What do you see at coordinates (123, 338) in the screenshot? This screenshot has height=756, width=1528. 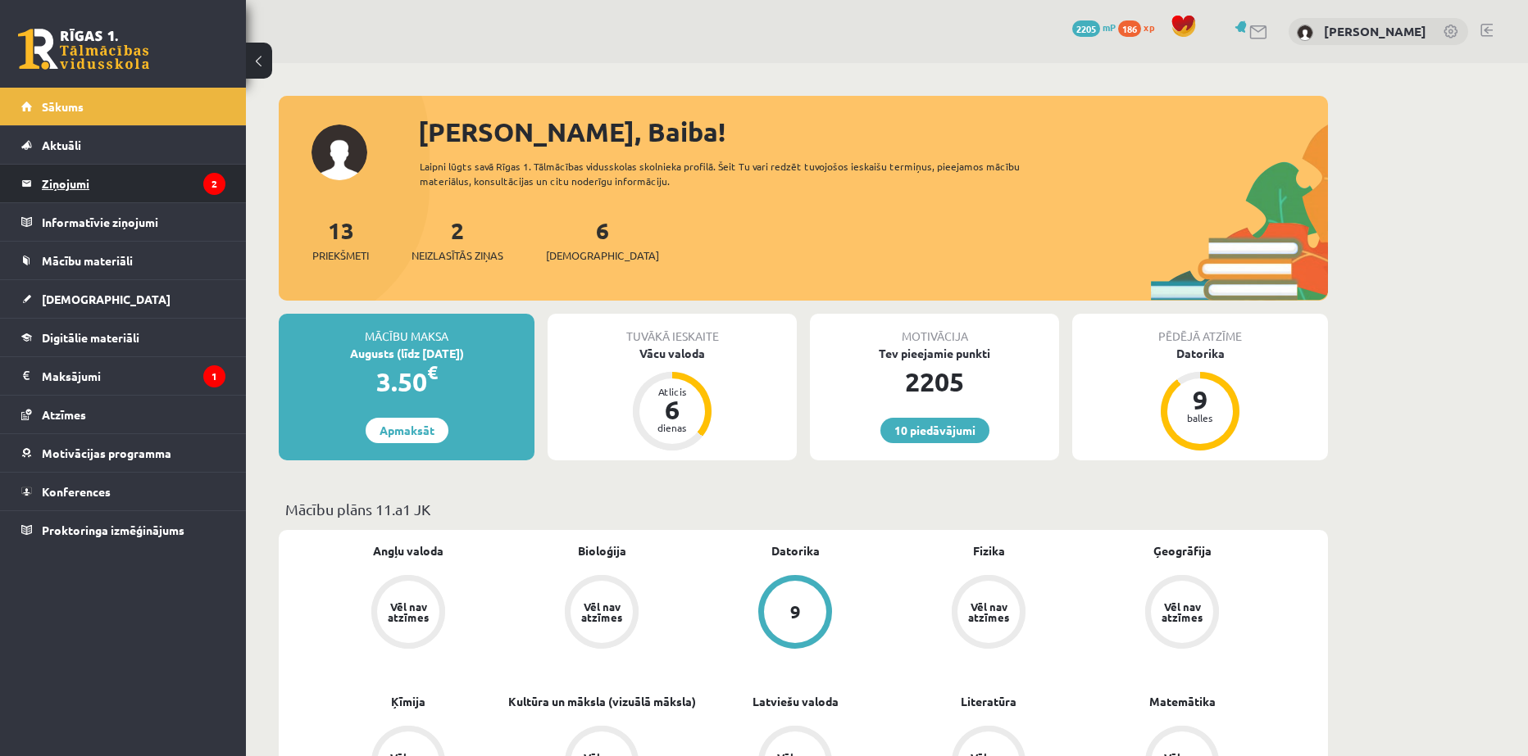 I see `a: Digitālie materiāli` at bounding box center [123, 338].